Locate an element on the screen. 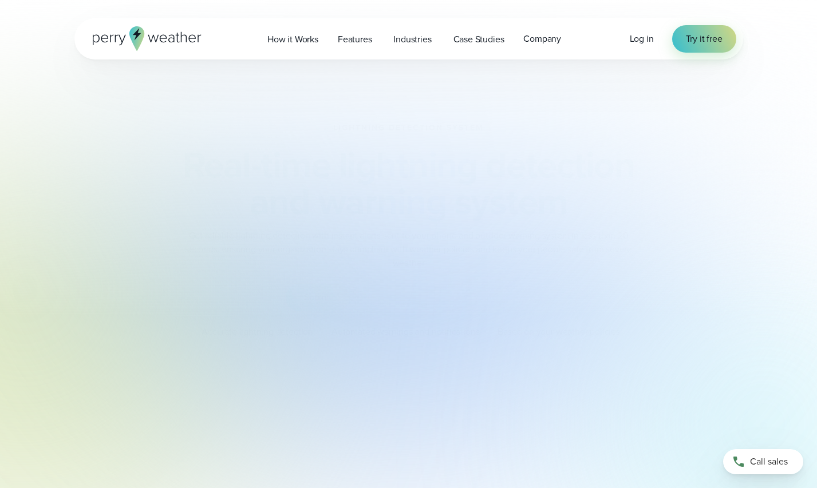  span: Features is located at coordinates (355, 39).